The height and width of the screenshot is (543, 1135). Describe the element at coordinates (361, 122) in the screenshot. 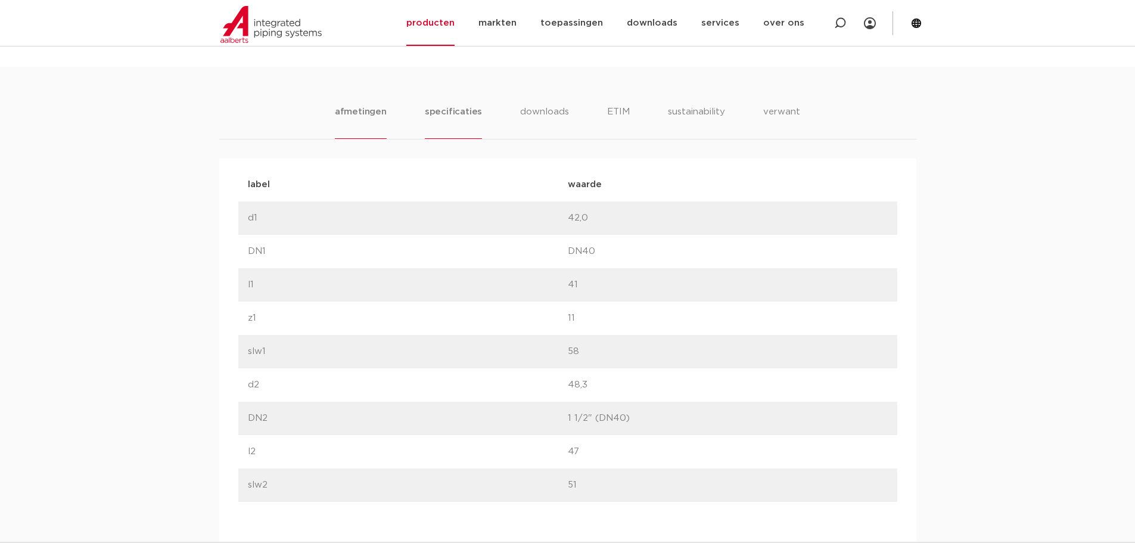

I see `li: afmetingen` at that location.